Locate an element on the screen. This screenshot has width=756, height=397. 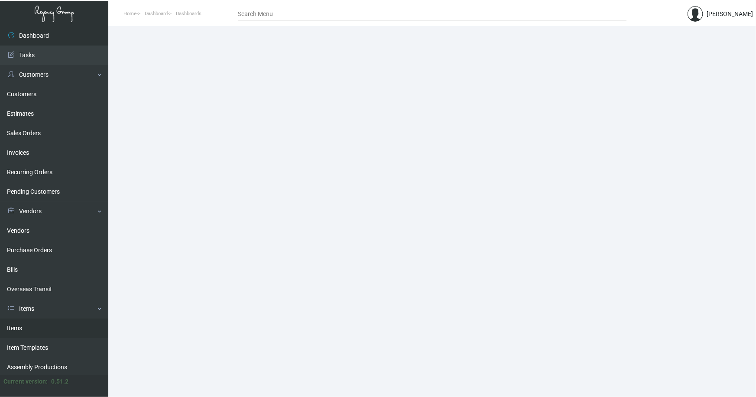
span: Dashboard is located at coordinates (156, 13).